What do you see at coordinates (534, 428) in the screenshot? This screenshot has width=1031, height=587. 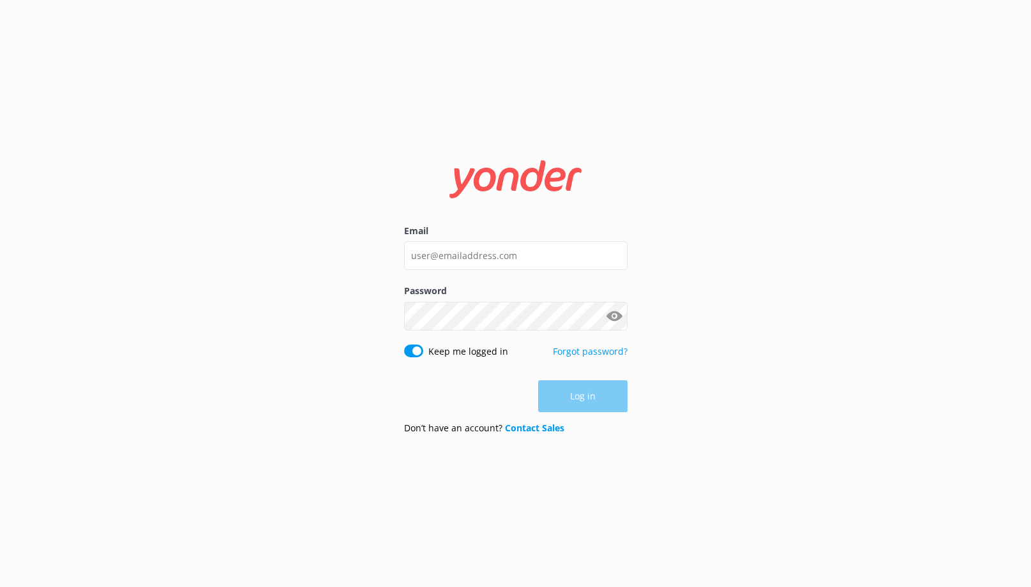 I see `a: Contact Sales` at bounding box center [534, 428].